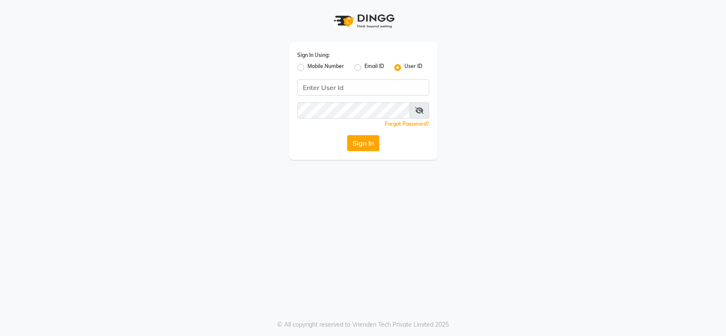  I want to click on label: Sign In Using:, so click(313, 55).